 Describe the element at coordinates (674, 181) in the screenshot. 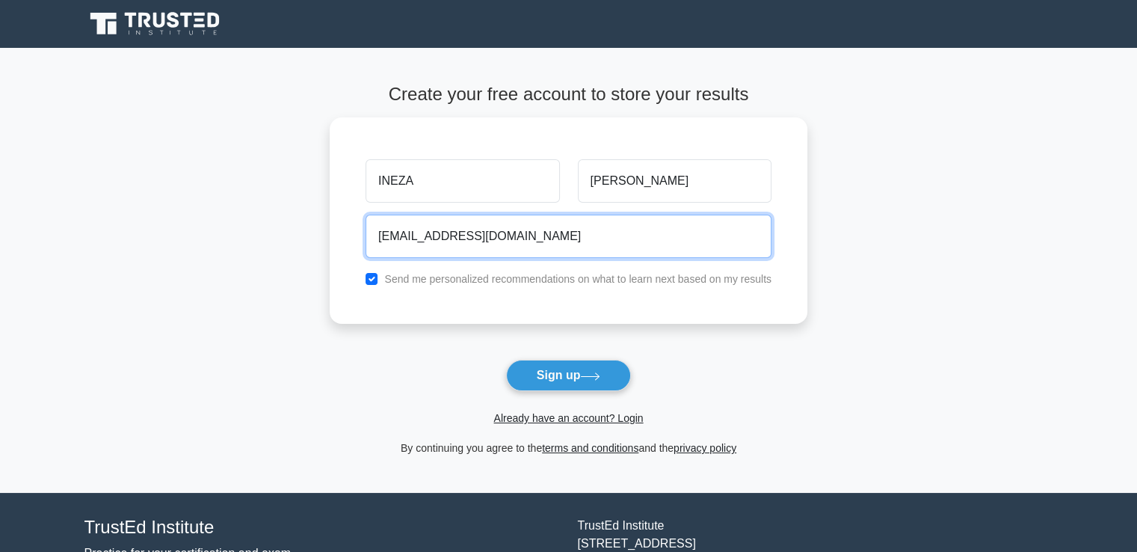

I see `input: Last name` at that location.